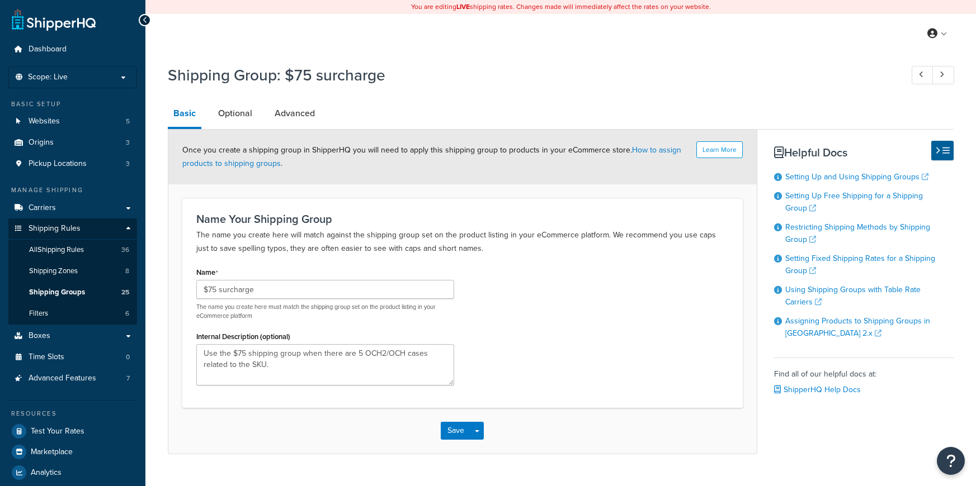 The image size is (976, 486). What do you see at coordinates (73, 143) in the screenshot?
I see `li: Origins` at bounding box center [73, 143].